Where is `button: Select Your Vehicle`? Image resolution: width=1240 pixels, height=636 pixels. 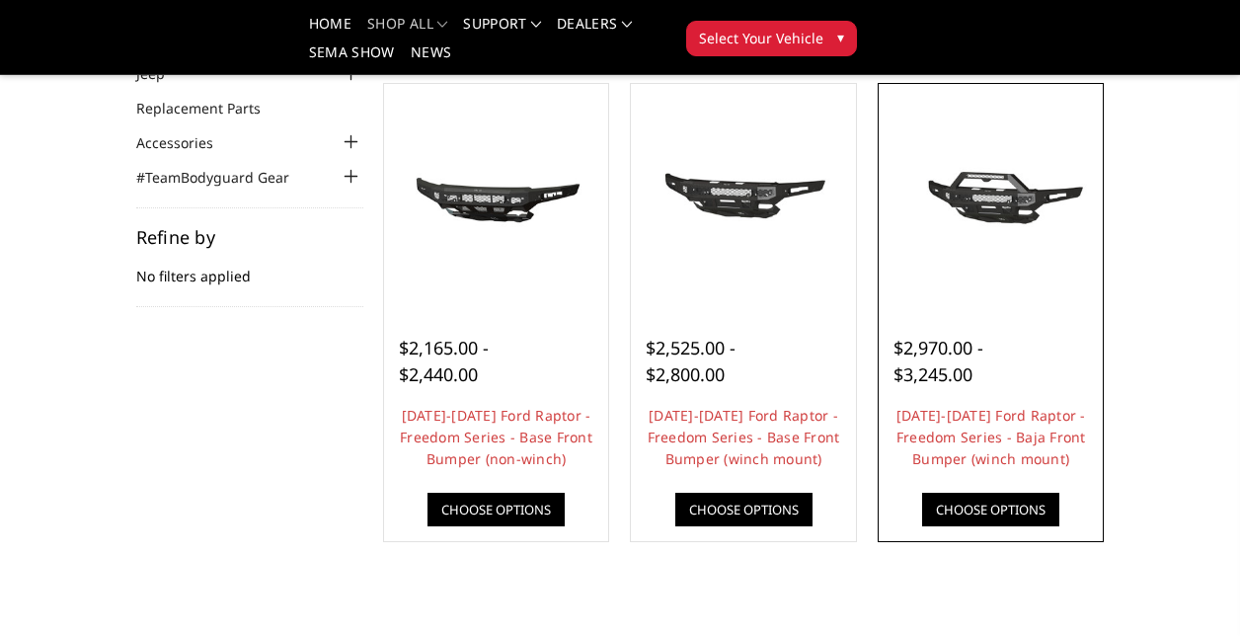
button: Select Your Vehicle is located at coordinates (771, 38).